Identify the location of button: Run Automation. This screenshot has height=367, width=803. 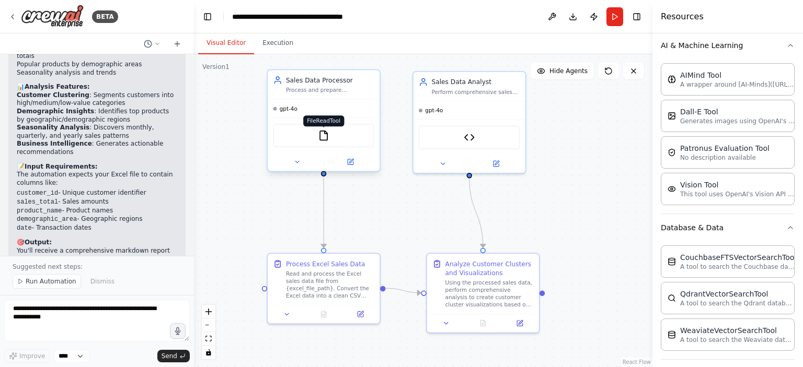
(47, 282).